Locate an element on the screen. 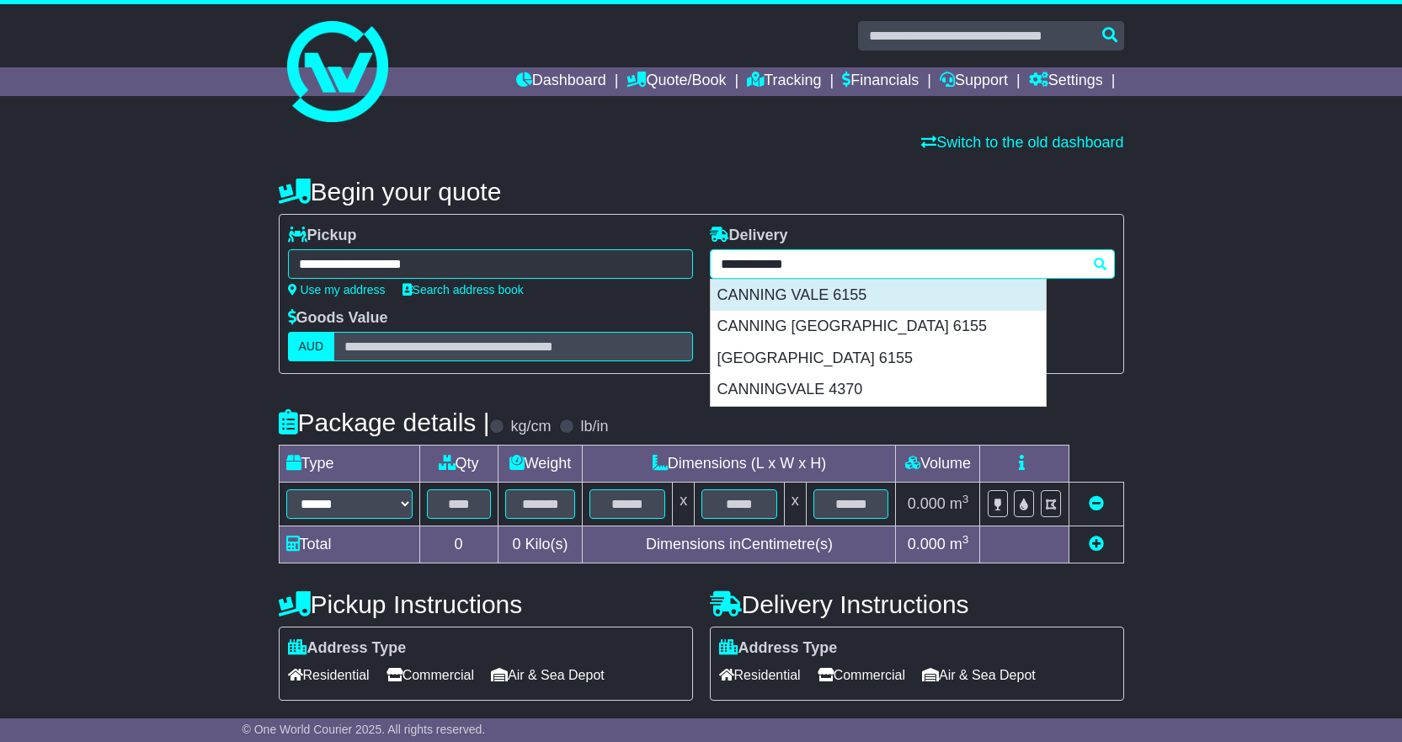 Image resolution: width=1402 pixels, height=742 pixels. td: Volume is located at coordinates (938, 464).